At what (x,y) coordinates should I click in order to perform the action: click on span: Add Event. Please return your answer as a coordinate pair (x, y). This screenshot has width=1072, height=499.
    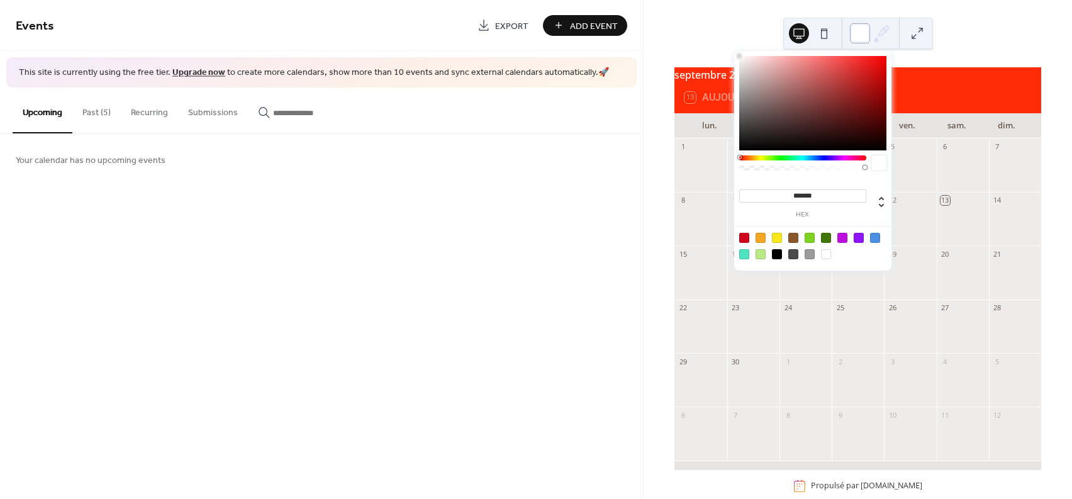
    Looking at the image, I should click on (594, 26).